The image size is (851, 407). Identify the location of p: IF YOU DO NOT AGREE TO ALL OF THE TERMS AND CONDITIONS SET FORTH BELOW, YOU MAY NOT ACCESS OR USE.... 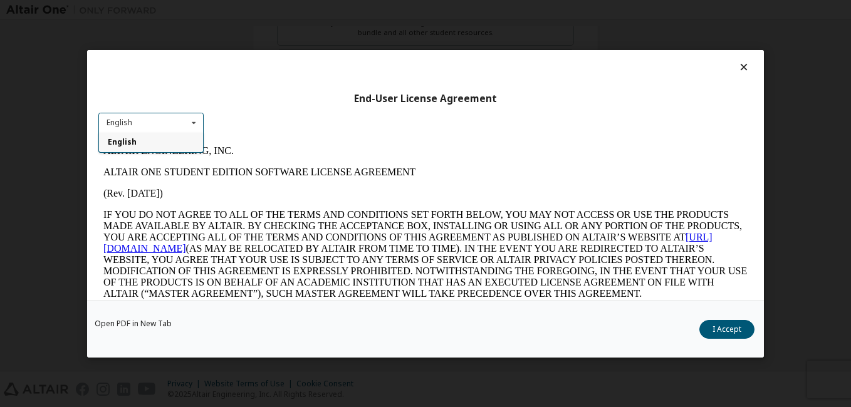
(327, 114).